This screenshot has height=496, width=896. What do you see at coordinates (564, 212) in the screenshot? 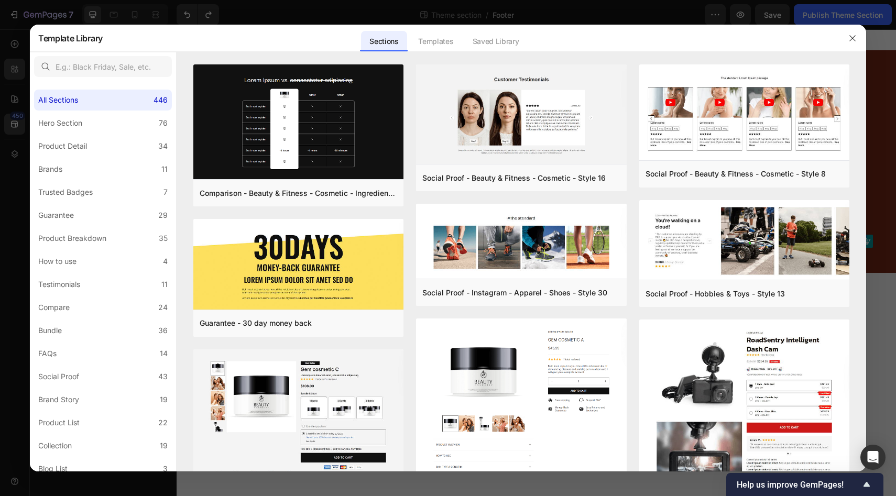
I see `img: gempages_578395458607514497-8ab6ee8c-3353-46eb-94df-2e2cdd050a74.svg` at bounding box center [564, 212].